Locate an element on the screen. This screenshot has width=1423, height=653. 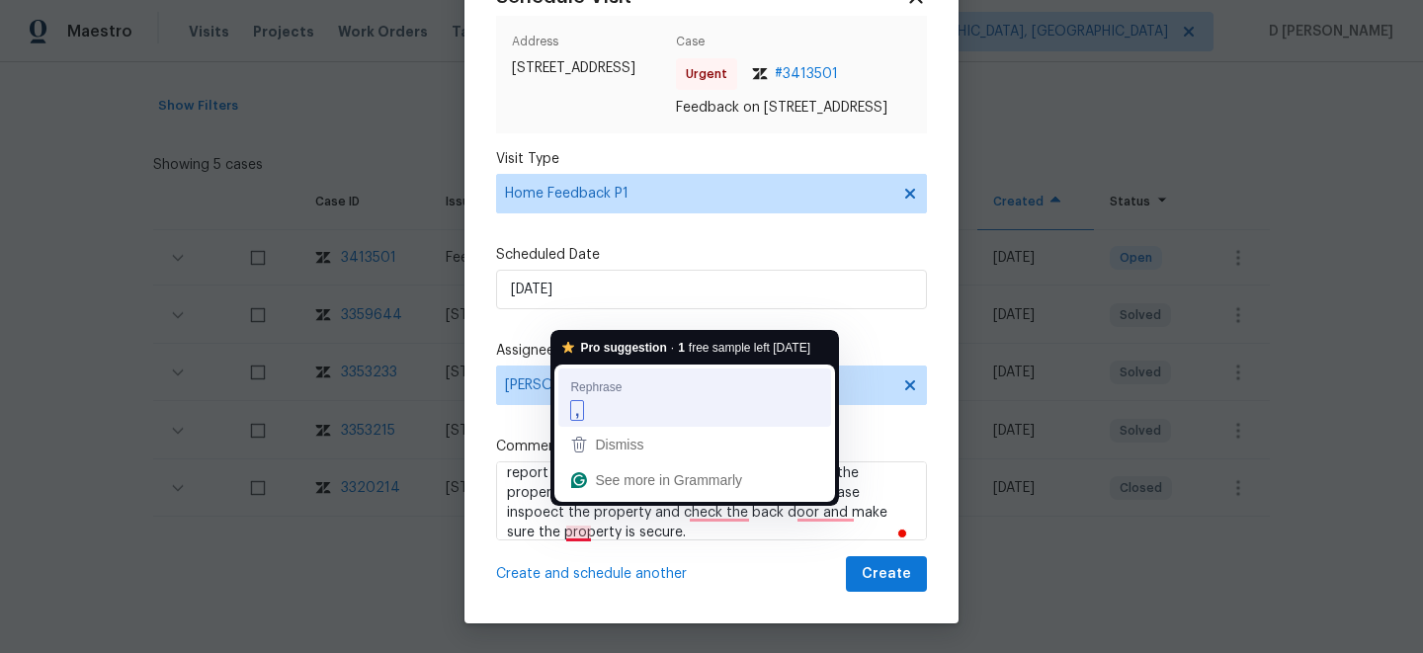
img: Zendesk Logo Icon is located at coordinates (760, 74).